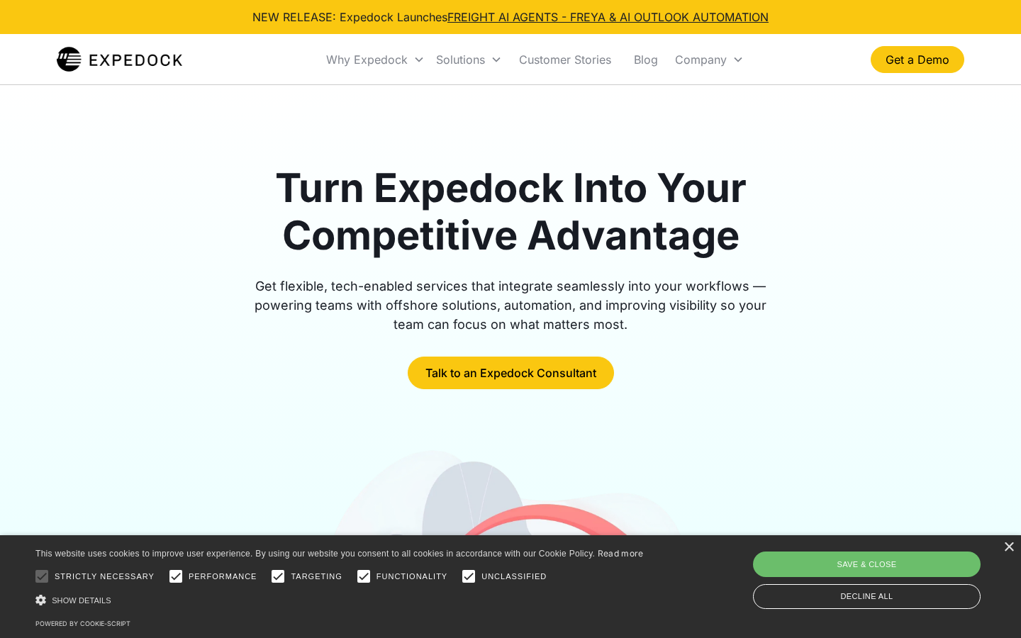  What do you see at coordinates (82, 601) in the screenshot?
I see `span: Show details` at bounding box center [82, 601].